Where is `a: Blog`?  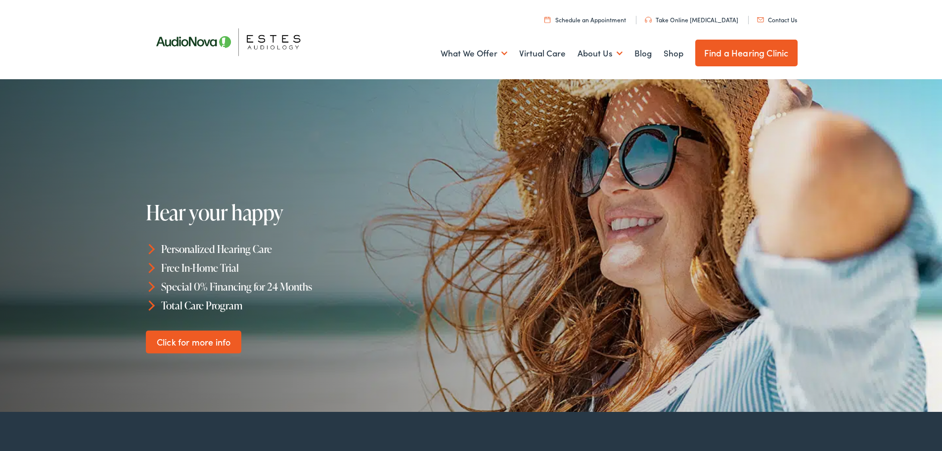
a: Blog is located at coordinates (643, 53).